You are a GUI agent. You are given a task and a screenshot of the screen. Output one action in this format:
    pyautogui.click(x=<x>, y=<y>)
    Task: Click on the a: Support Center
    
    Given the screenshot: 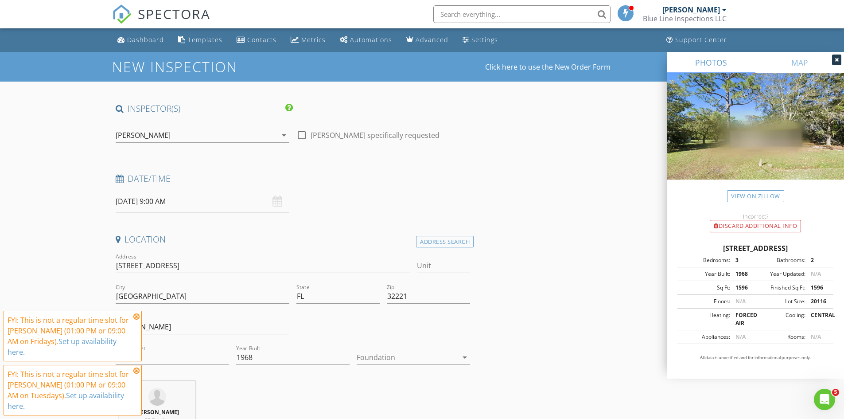 What is the action you would take?
    pyautogui.click(x=697, y=40)
    